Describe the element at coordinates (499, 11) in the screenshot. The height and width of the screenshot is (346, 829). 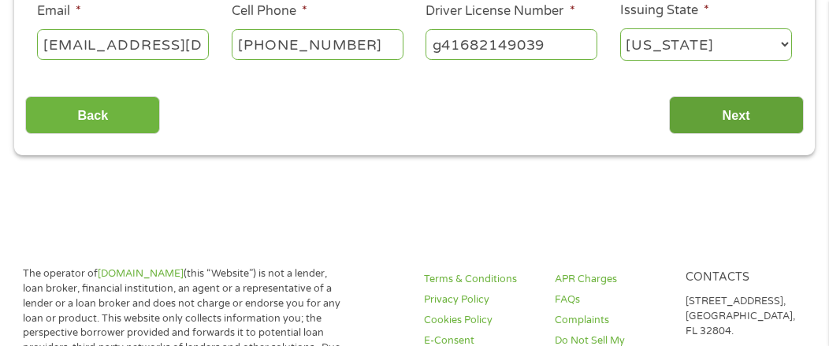
I see `label: Driver License Number` at that location.